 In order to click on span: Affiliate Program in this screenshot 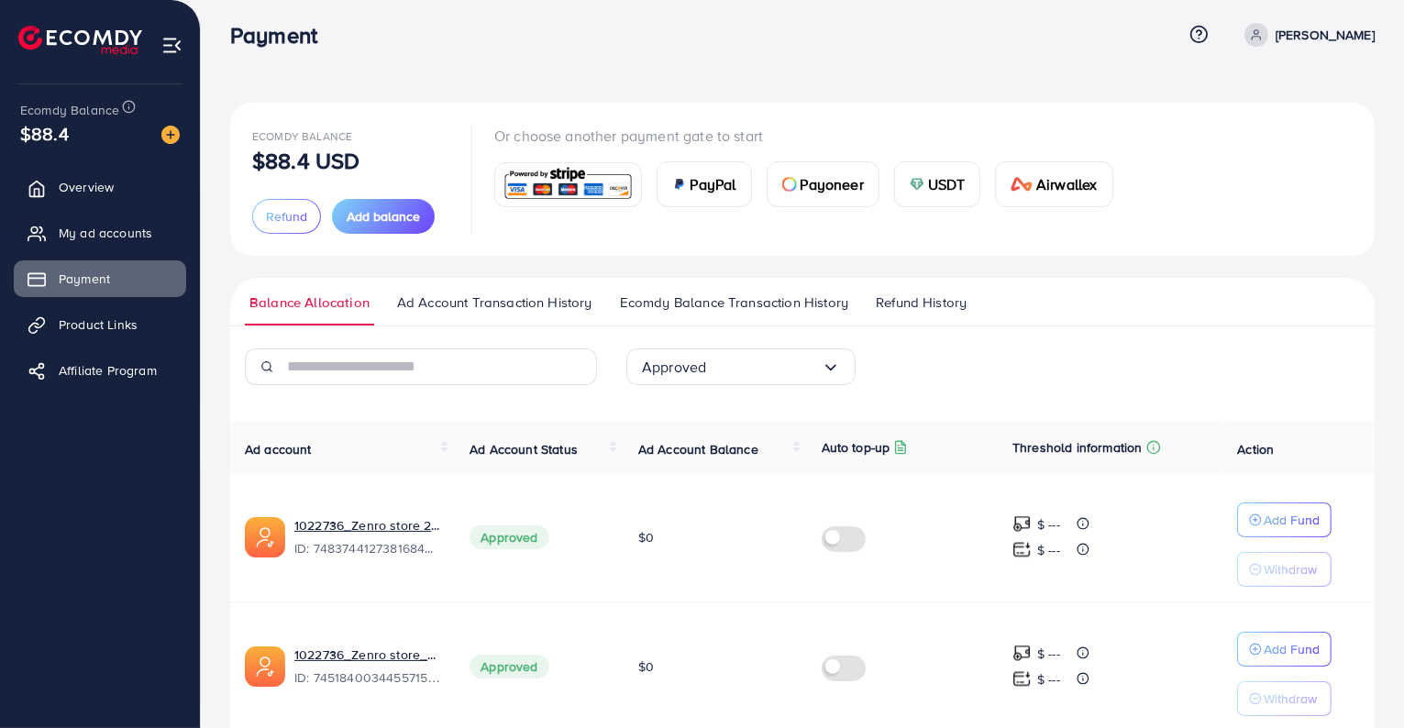, I will do `click(107, 370)`.